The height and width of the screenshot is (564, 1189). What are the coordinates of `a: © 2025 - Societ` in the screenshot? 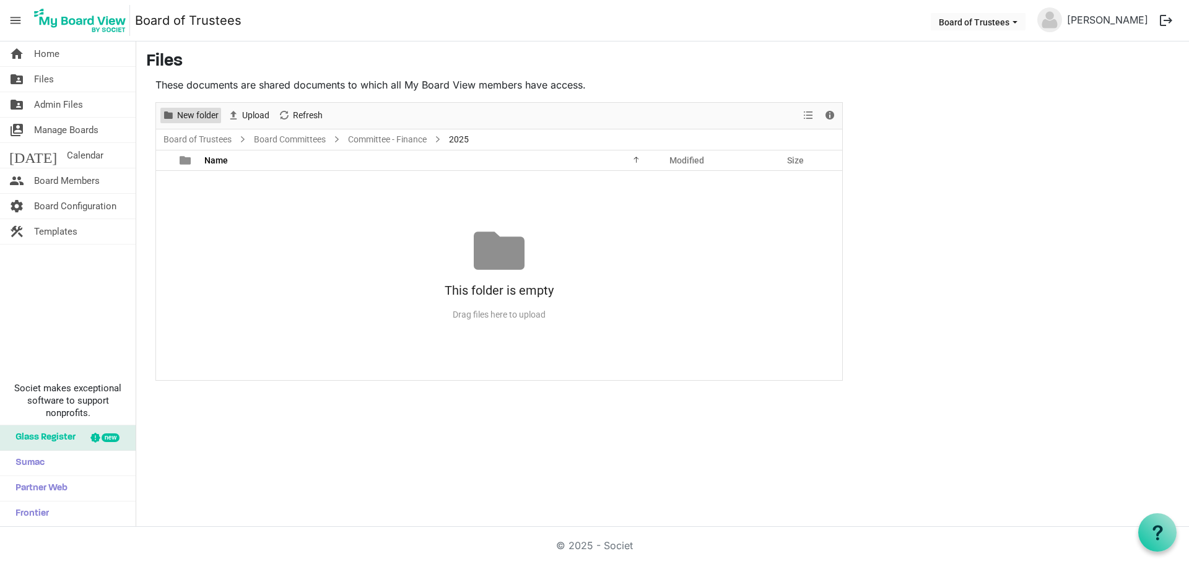 It's located at (594, 545).